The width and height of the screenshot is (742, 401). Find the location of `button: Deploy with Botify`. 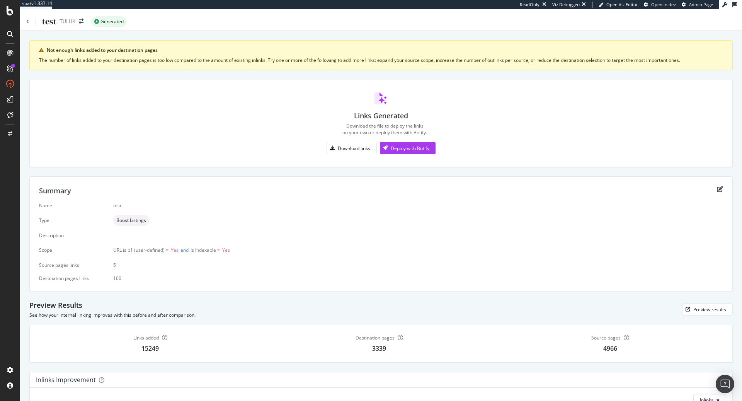

button: Deploy with Botify is located at coordinates (408, 148).